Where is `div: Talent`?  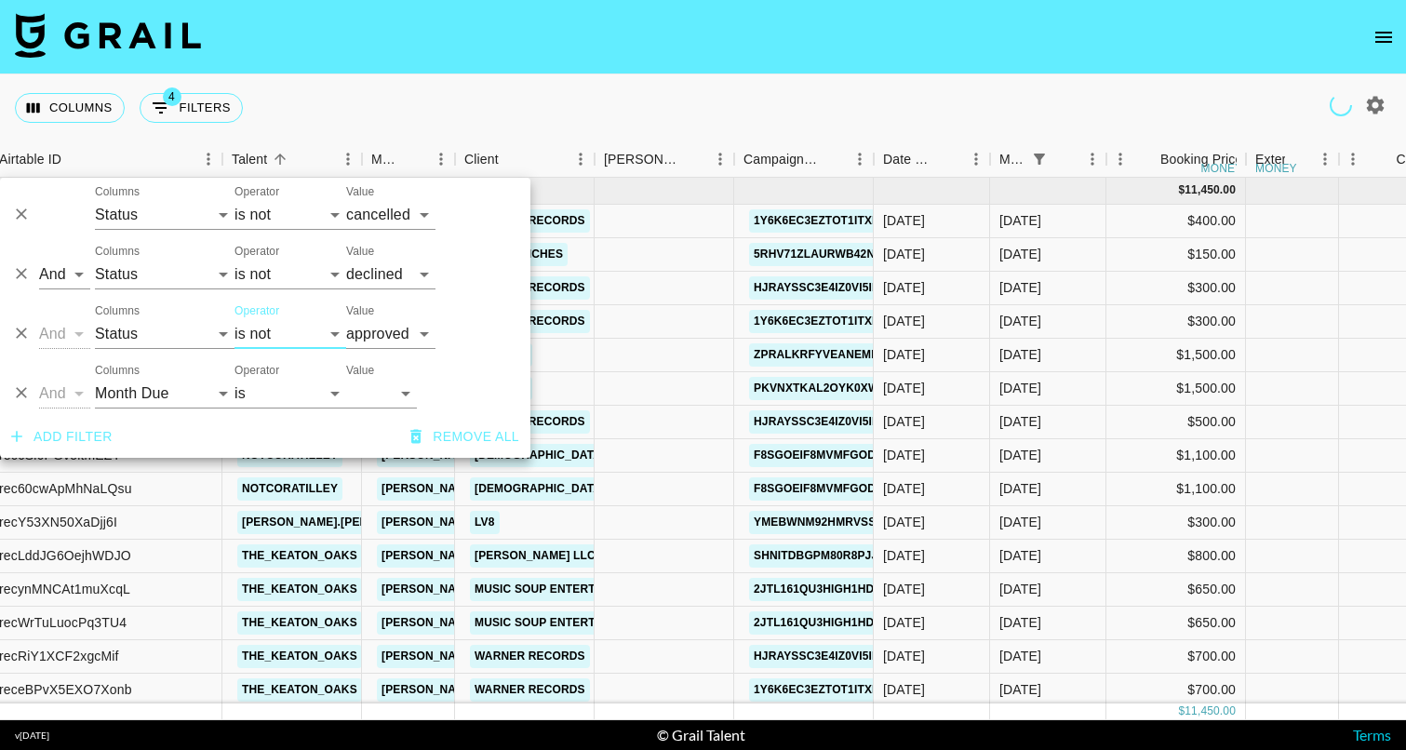 div: Talent is located at coordinates (249, 159).